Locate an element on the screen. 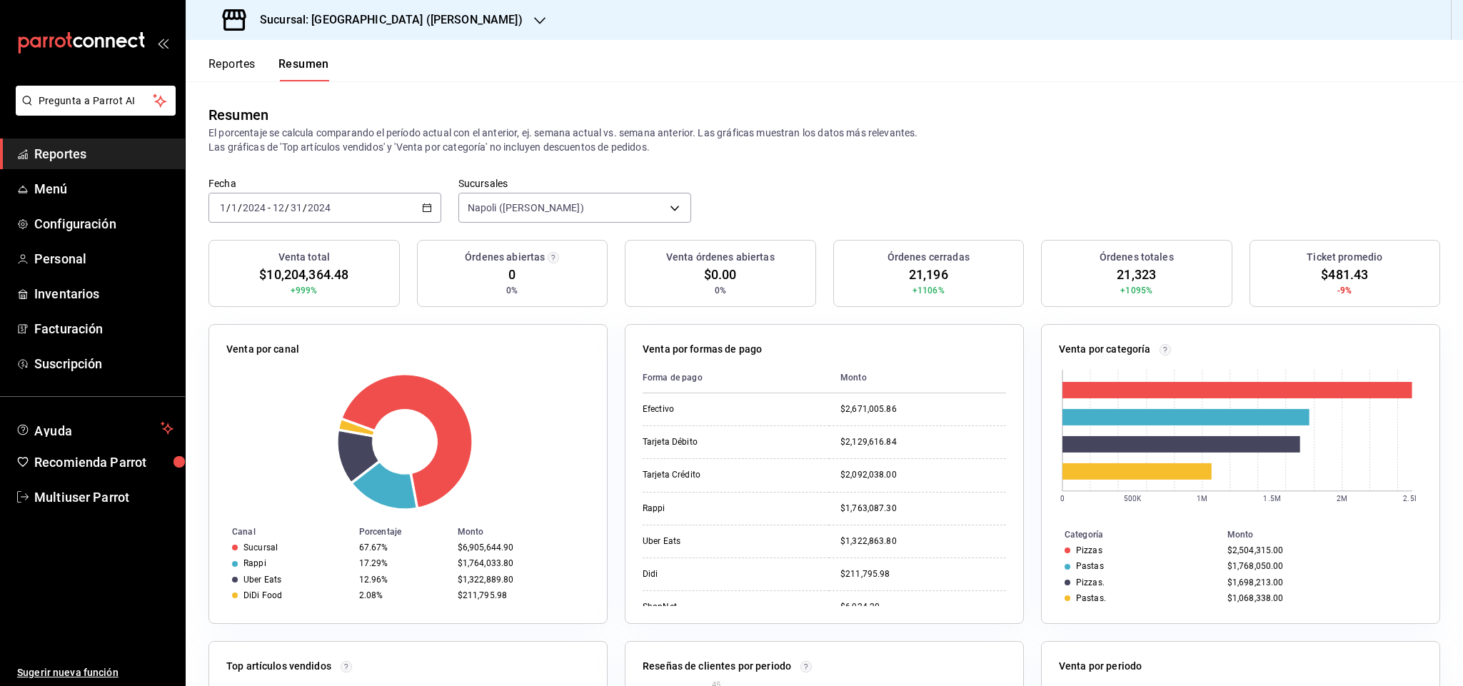  div: $1,768,050.00 is located at coordinates (1321, 566).